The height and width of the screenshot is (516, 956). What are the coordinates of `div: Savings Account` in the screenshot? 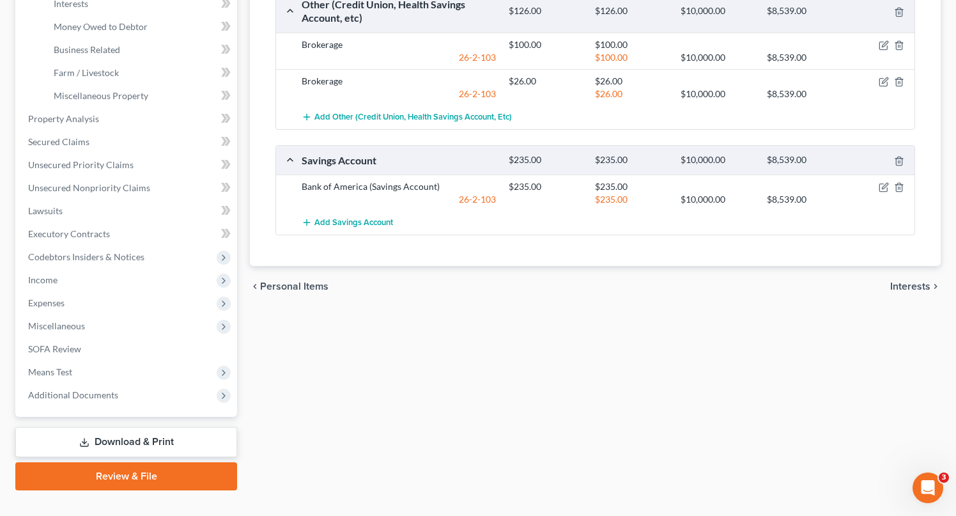 It's located at (399, 160).